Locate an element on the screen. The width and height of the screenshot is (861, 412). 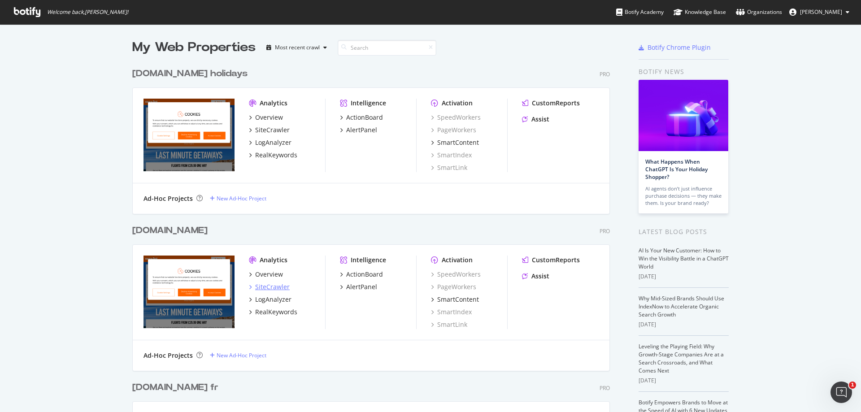
div: AI agents don’t just influence purchase decisions — they make them. Is your brand ready? is located at coordinates (683, 196).